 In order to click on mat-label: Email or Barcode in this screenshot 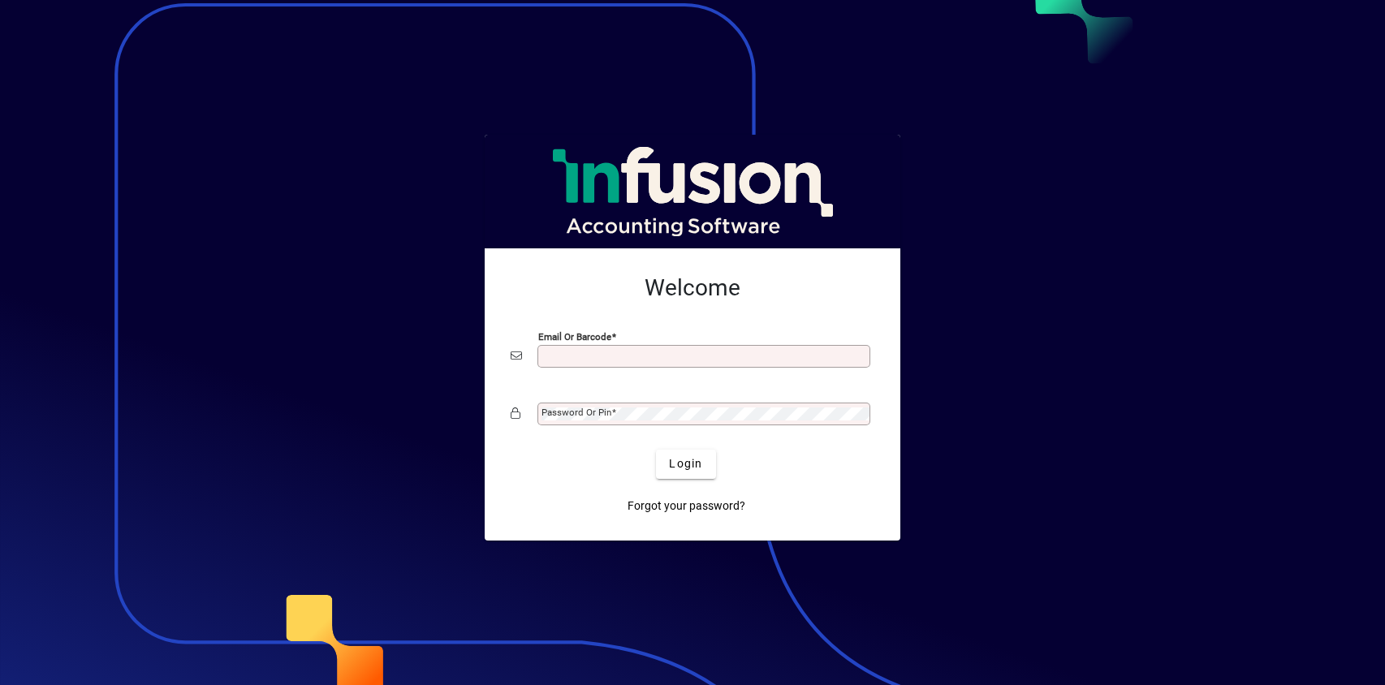, I will do `click(575, 336)`.